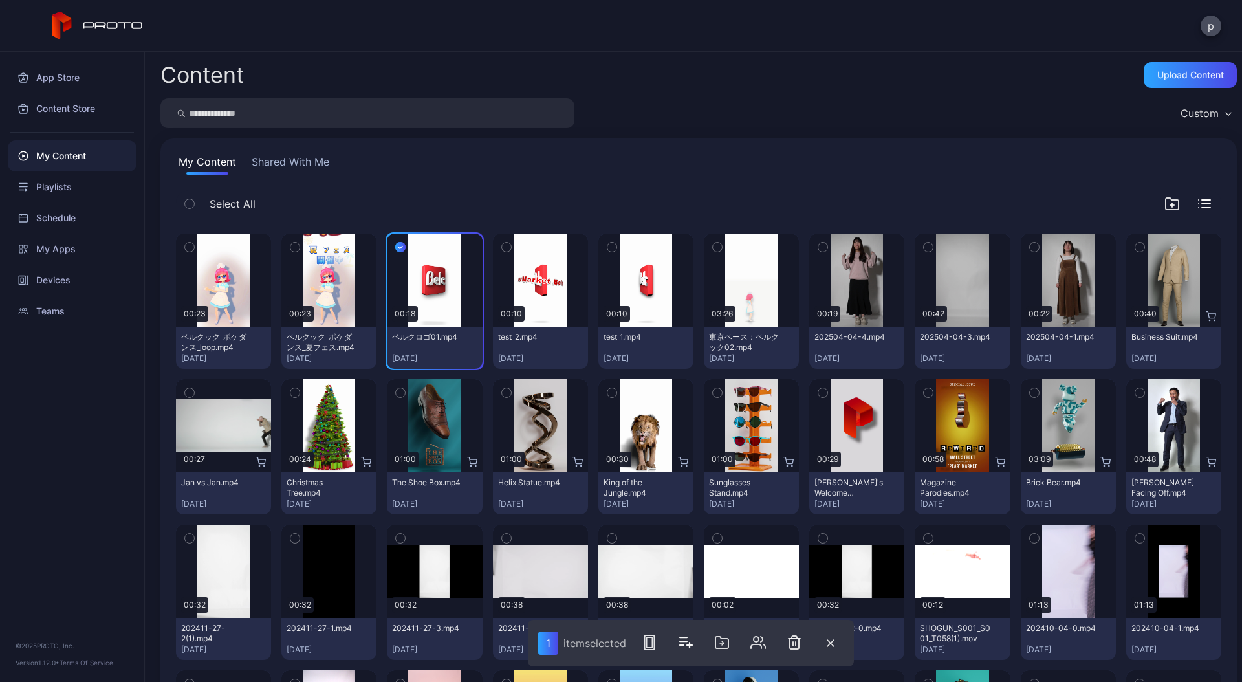 The height and width of the screenshot is (682, 1242). What do you see at coordinates (72, 280) in the screenshot?
I see `a: Devices` at bounding box center [72, 280].